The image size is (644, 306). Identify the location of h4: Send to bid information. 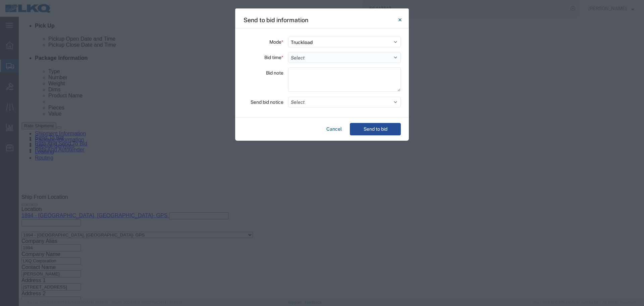
(276, 20).